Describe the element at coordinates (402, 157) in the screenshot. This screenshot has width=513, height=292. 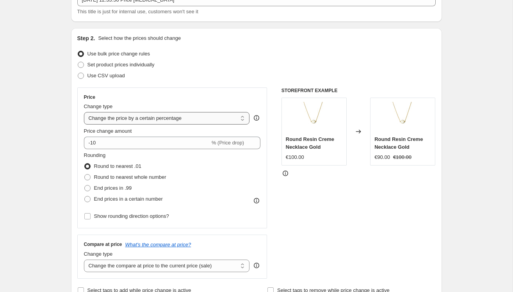
I see `strike: €100.00` at that location.